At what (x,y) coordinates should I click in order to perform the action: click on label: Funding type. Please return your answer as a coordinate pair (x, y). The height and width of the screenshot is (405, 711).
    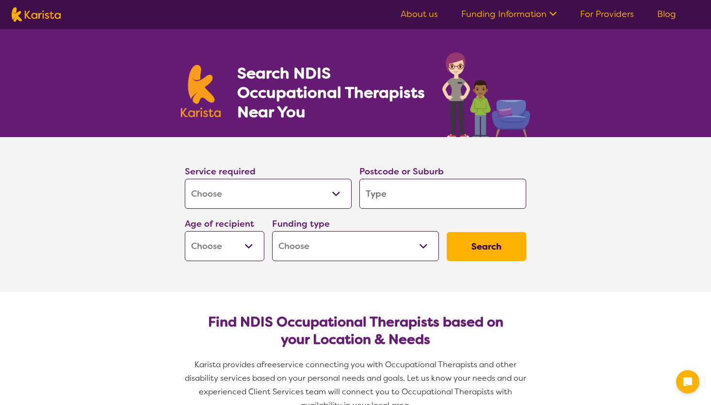
    Looking at the image, I should click on (301, 224).